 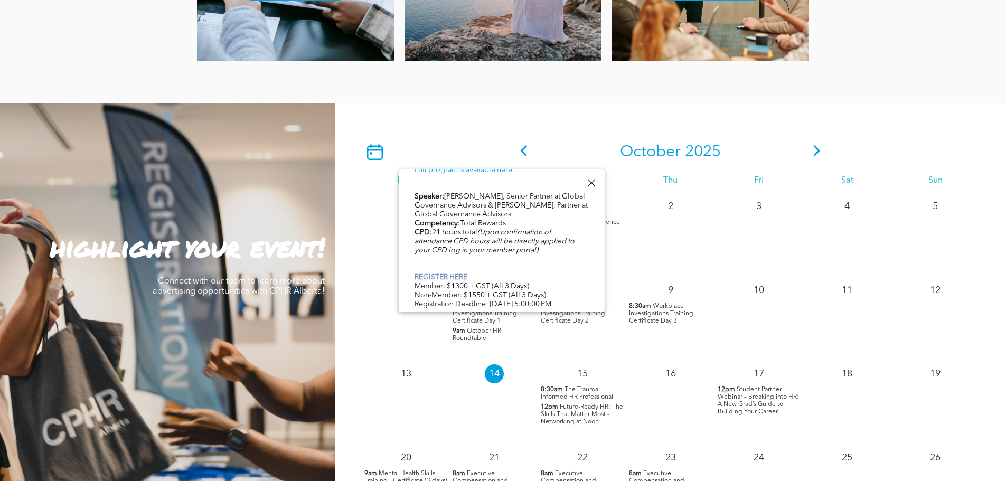 What do you see at coordinates (494, 374) in the screenshot?
I see `p: 14` at bounding box center [494, 374].